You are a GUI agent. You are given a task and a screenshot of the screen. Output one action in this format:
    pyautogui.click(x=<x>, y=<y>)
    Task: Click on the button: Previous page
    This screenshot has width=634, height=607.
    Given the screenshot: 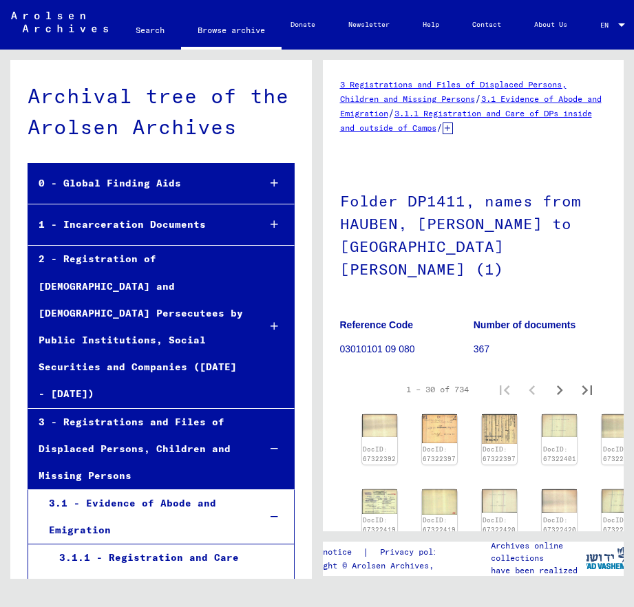 What is the action you would take?
    pyautogui.click(x=532, y=390)
    